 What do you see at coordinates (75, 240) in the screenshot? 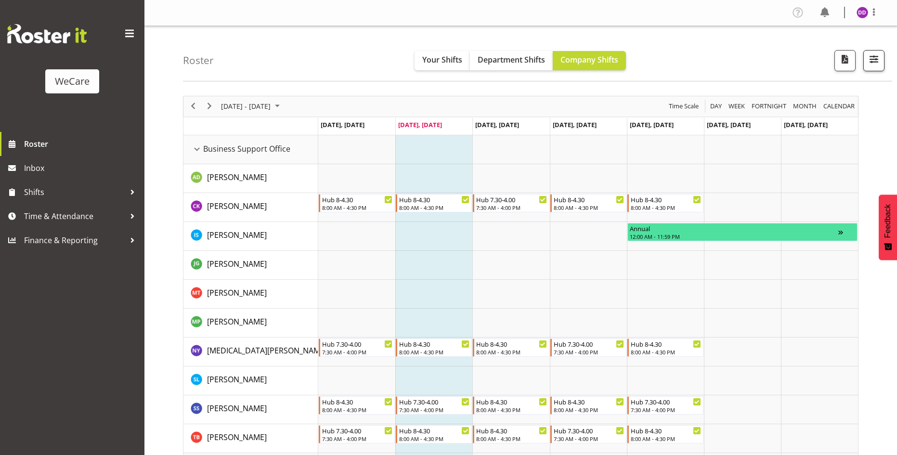
I see `span: Finance & Reporting` at bounding box center [75, 240].